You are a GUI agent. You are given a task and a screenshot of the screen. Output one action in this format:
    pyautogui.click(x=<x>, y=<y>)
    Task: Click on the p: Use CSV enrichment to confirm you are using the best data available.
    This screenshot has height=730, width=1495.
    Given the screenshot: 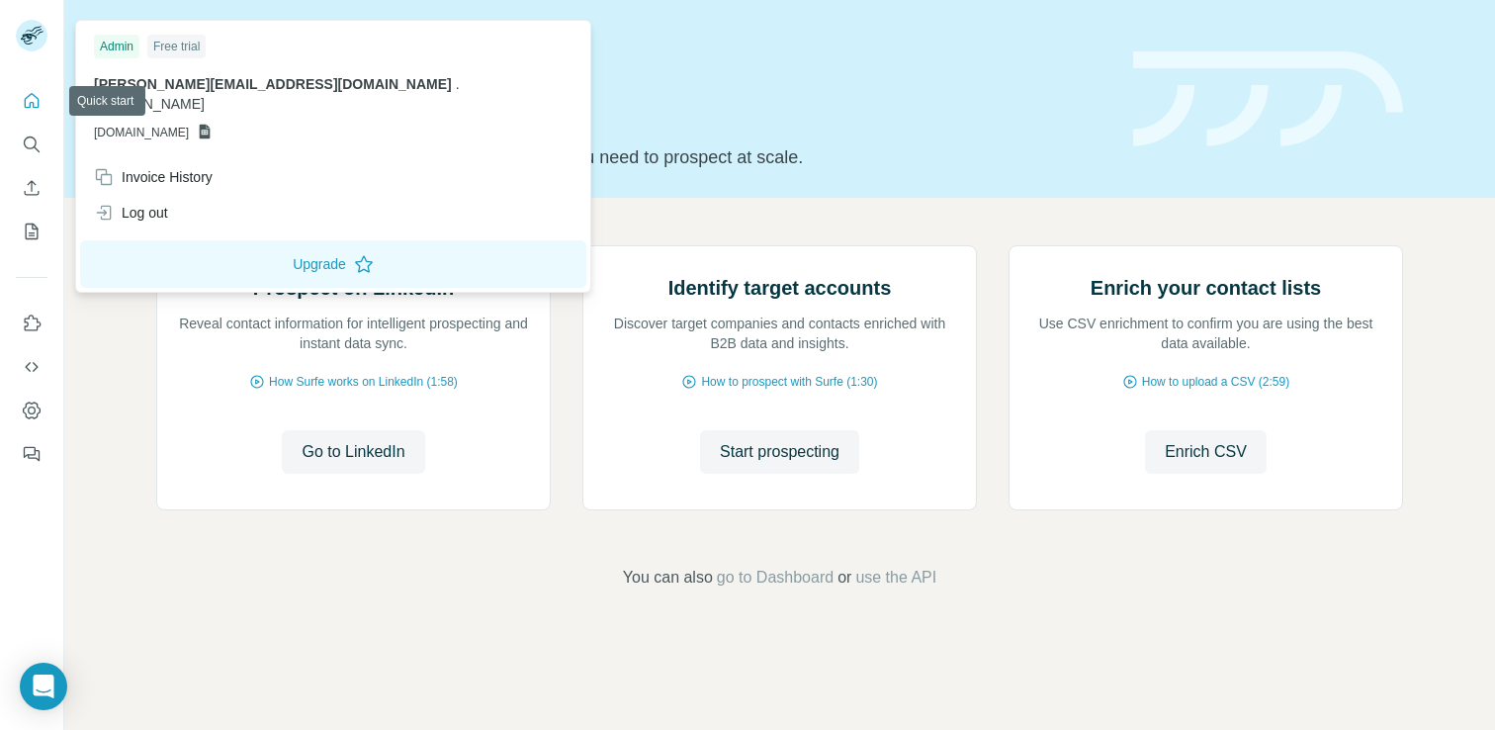 What is the action you would take?
    pyautogui.click(x=1205, y=333)
    